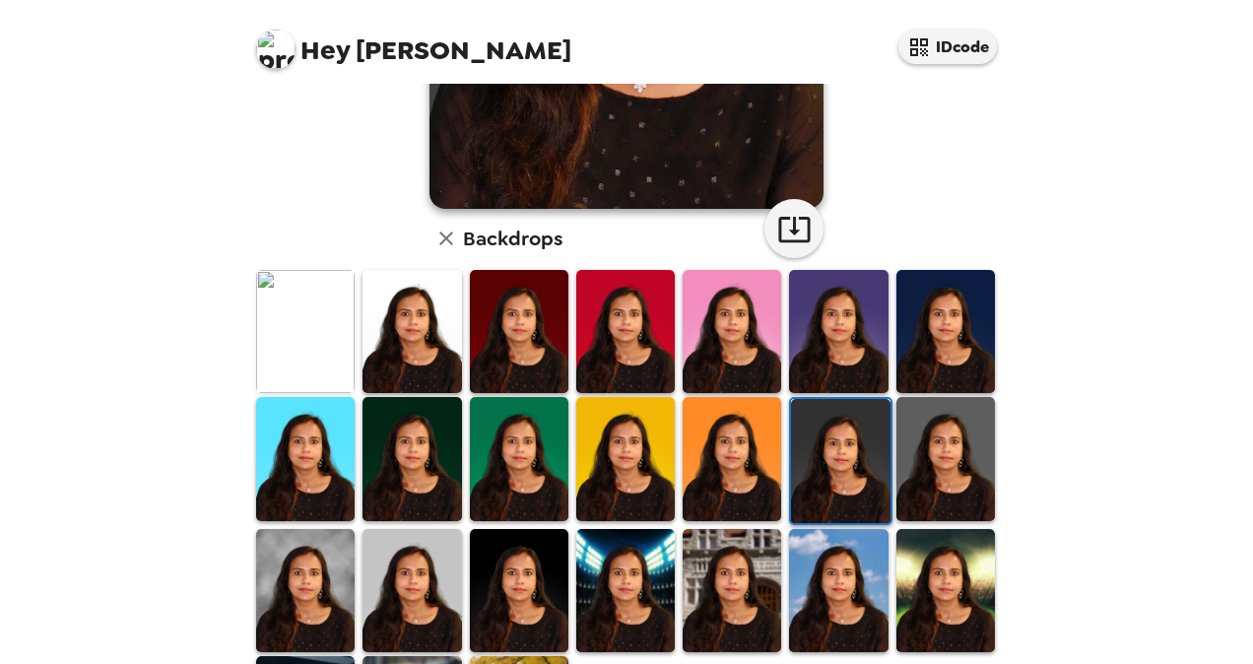 Image resolution: width=1253 pixels, height=664 pixels. I want to click on img: profile pic, so click(276, 49).